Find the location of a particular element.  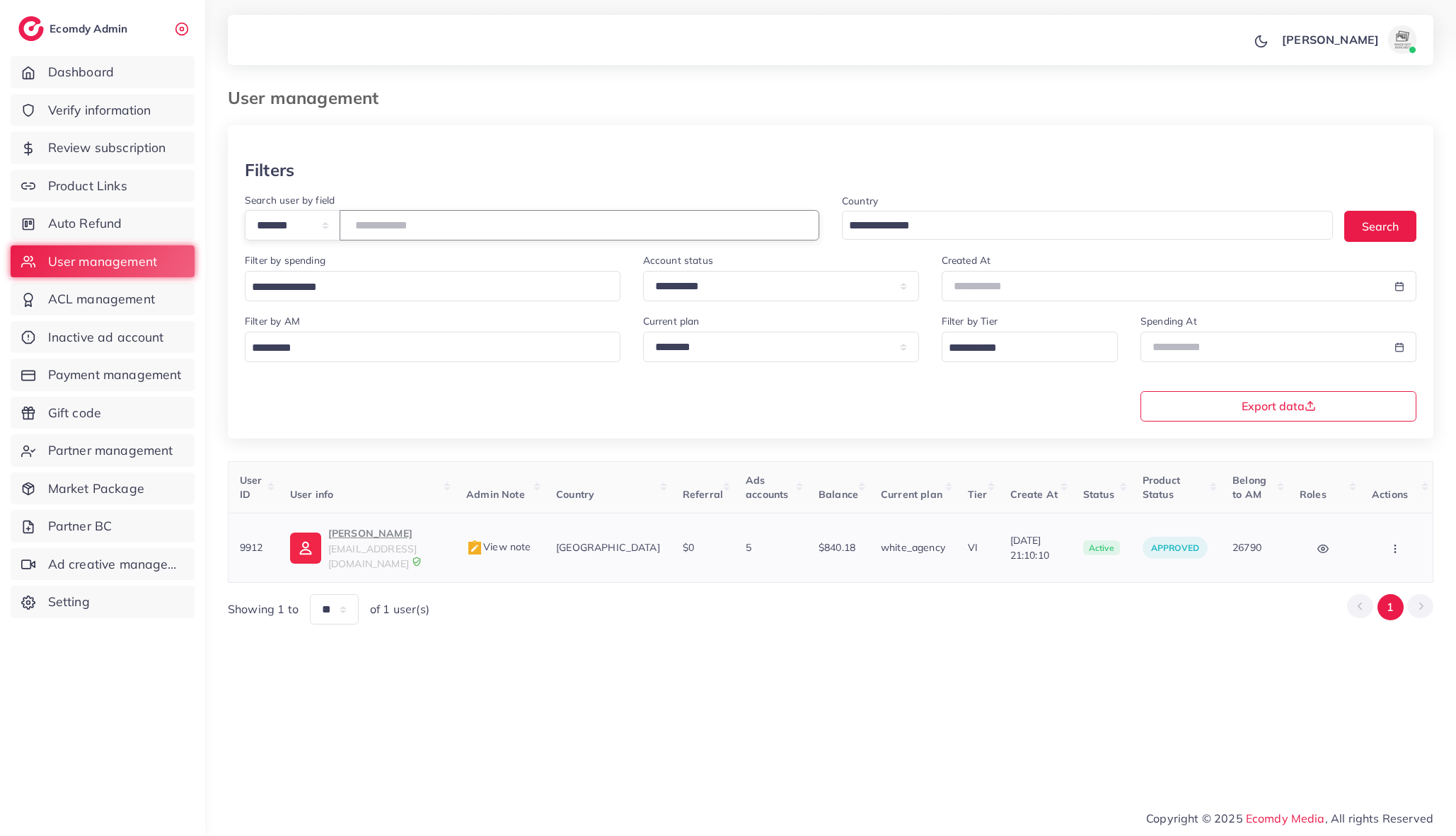

span: Ad creative management is located at coordinates (116, 565).